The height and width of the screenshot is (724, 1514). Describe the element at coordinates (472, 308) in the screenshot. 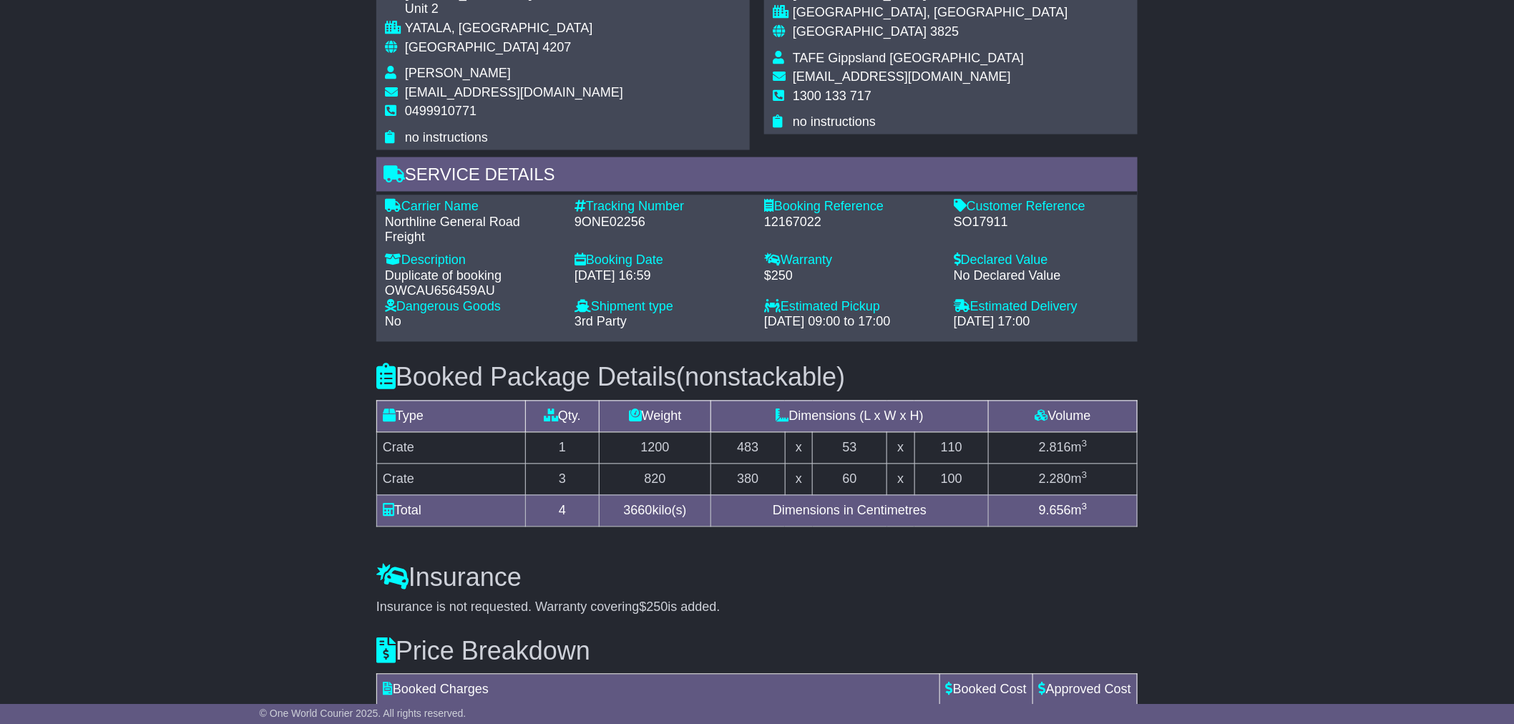

I see `div: Dangerous Goods` at that location.